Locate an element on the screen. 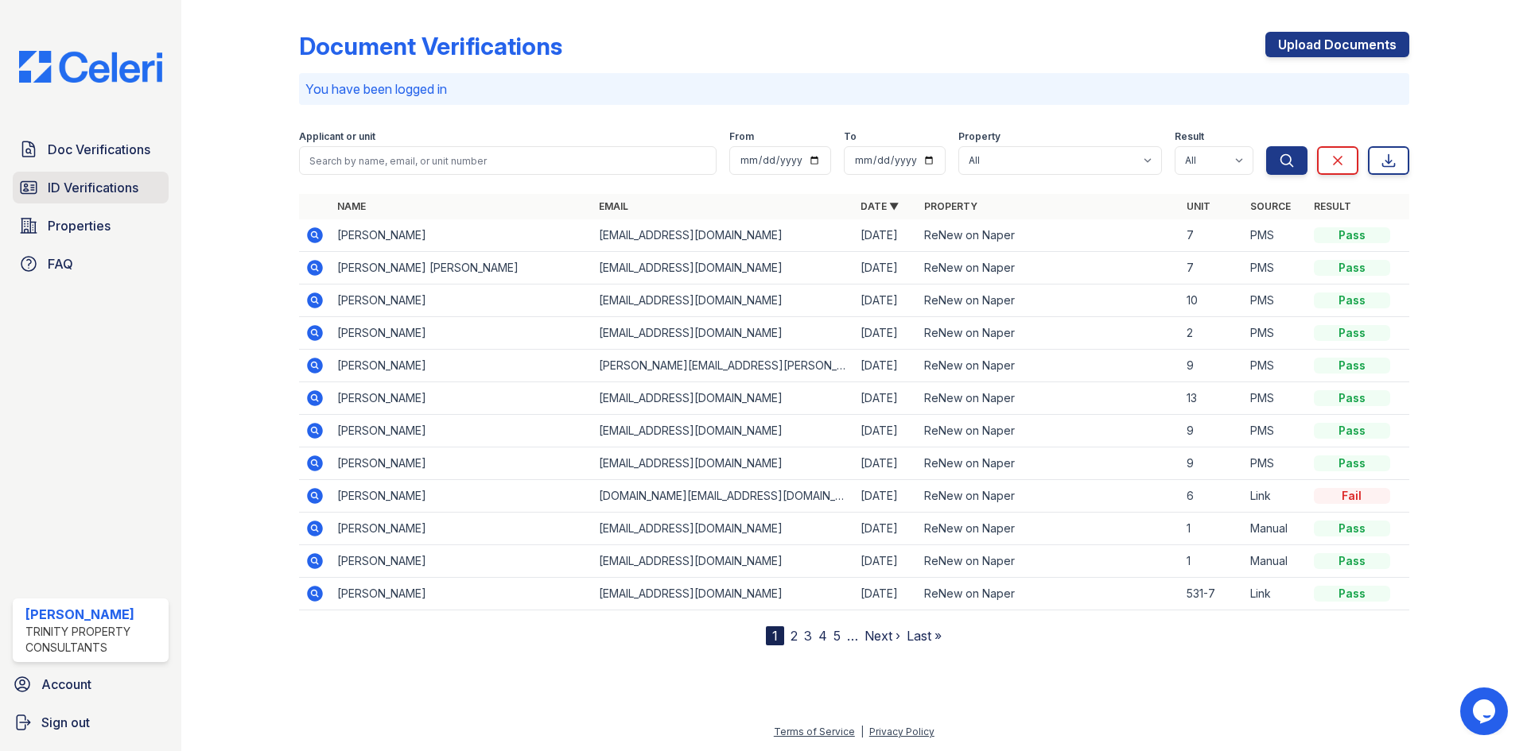 This screenshot has width=1527, height=751. div: Fail is located at coordinates (1352, 496).